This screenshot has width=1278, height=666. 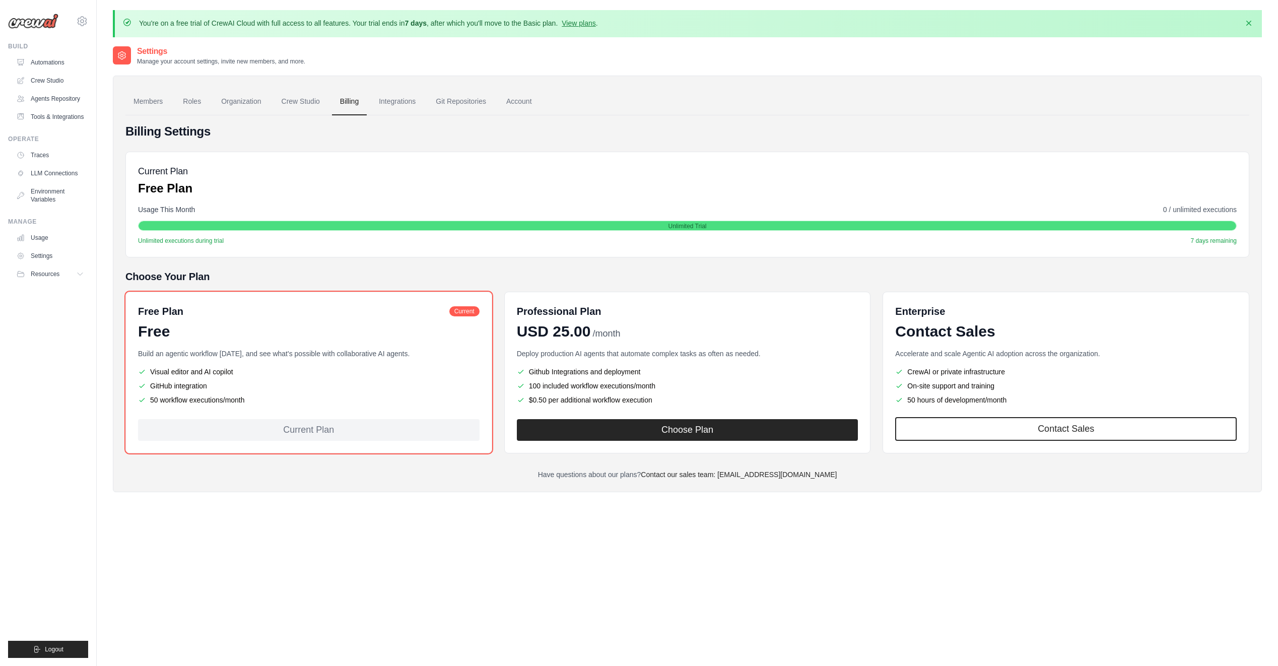 What do you see at coordinates (33, 21) in the screenshot?
I see `img: Logo` at bounding box center [33, 21].